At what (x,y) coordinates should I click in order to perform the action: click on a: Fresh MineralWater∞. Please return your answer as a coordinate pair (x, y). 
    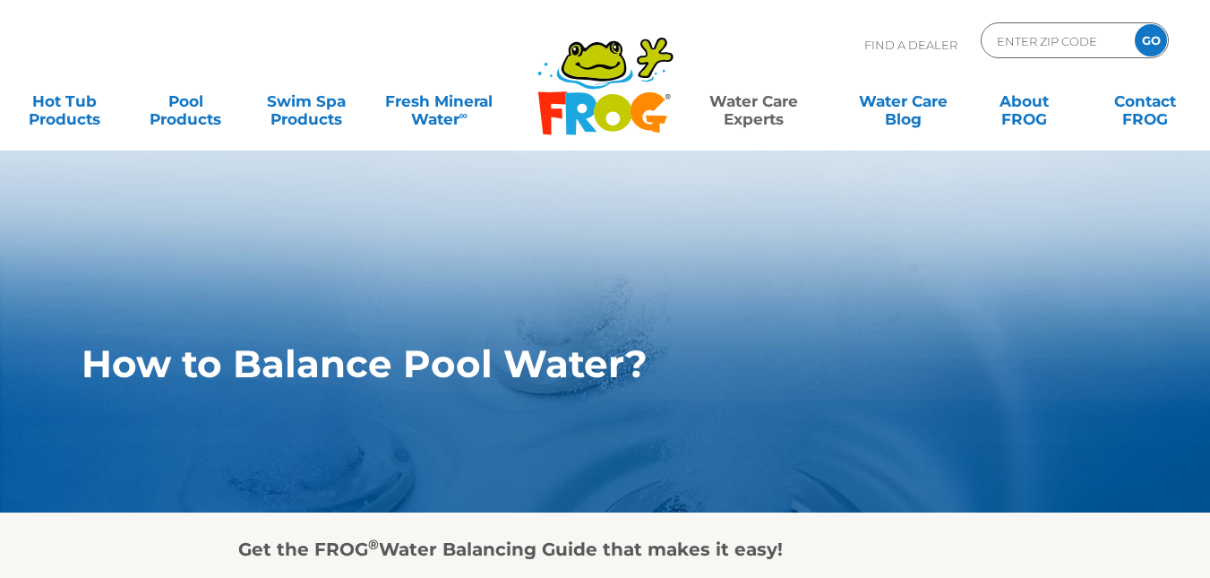
    Looking at the image, I should click on (439, 101).